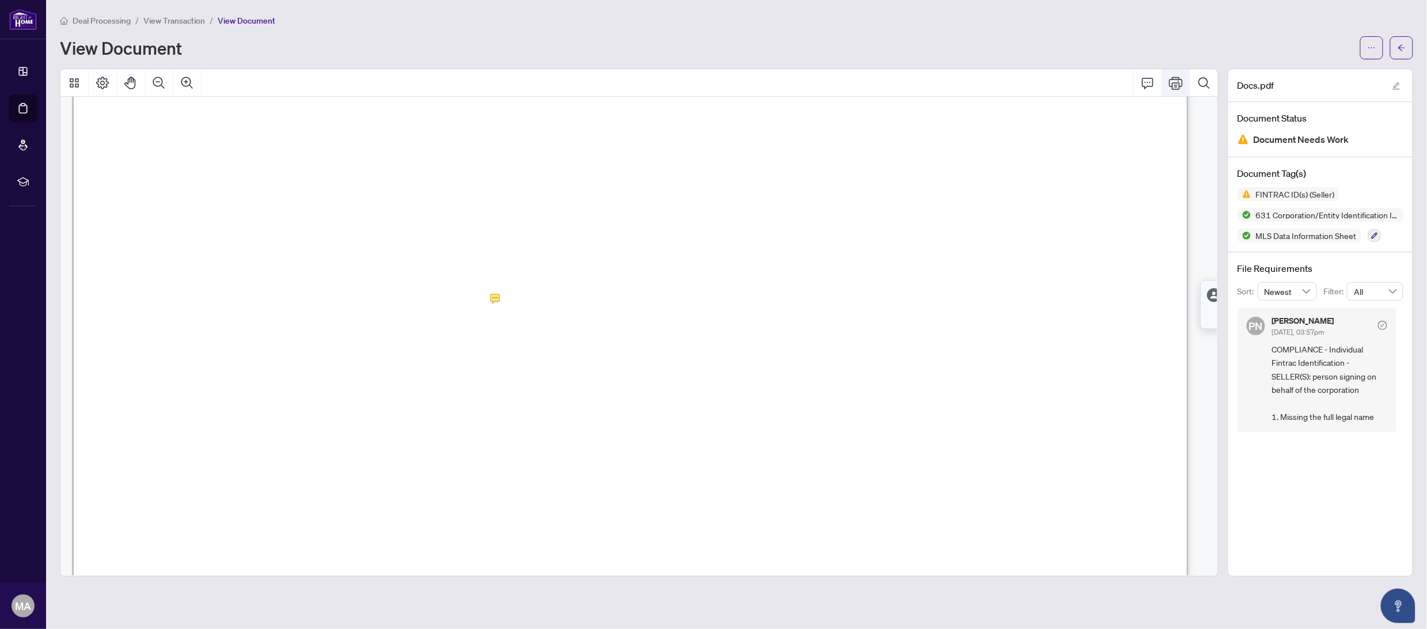 This screenshot has width=1427, height=629. I want to click on span: home, so click(64, 21).